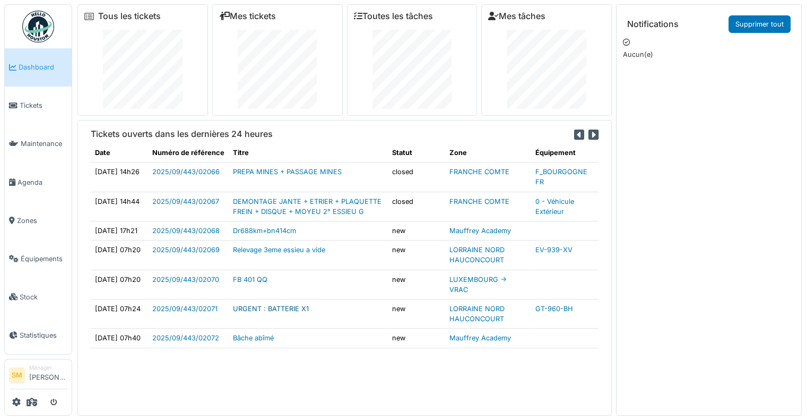  What do you see at coordinates (38, 182) in the screenshot?
I see `a: Agenda` at bounding box center [38, 182].